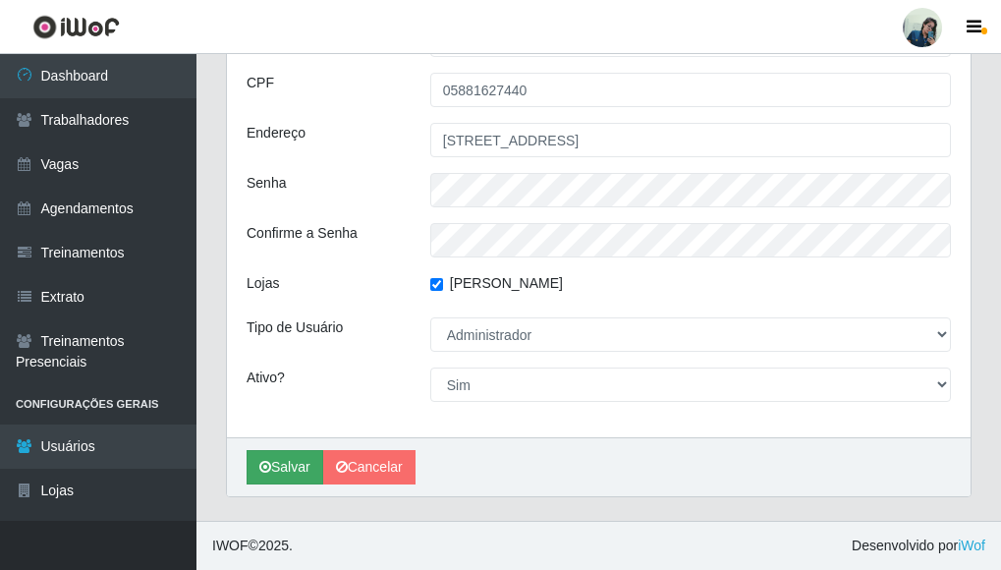 The image size is (1001, 570). What do you see at coordinates (369, 467) in the screenshot?
I see `a: Cancelar` at bounding box center [369, 467].